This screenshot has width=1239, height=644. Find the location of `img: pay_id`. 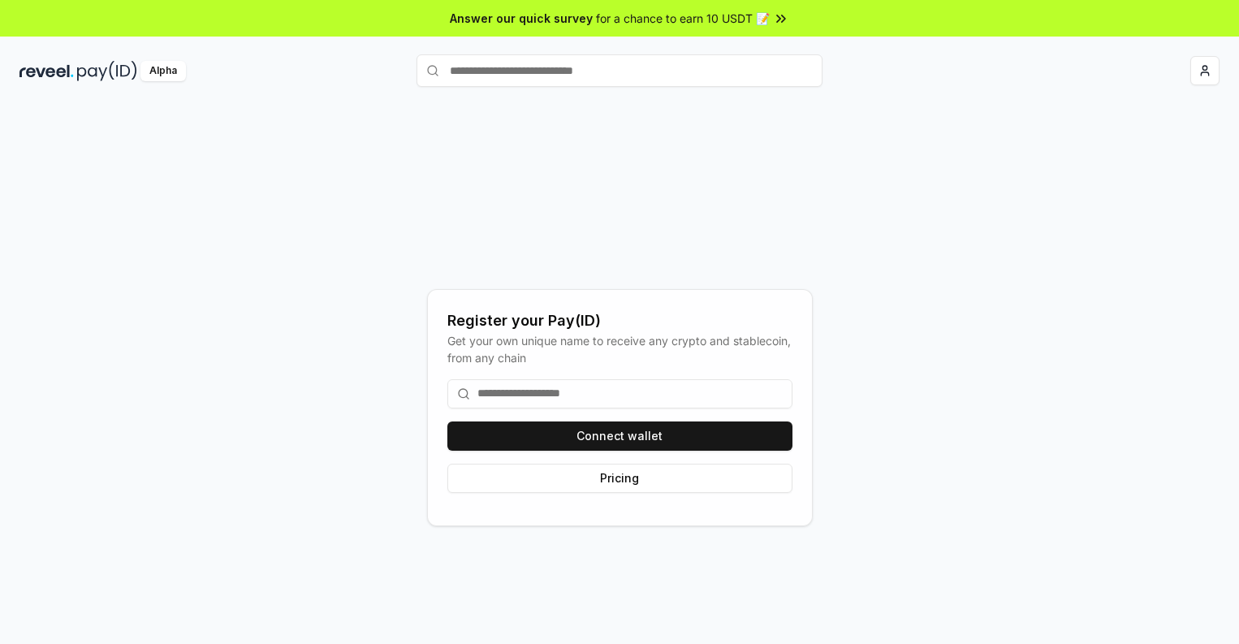

img: pay_id is located at coordinates (107, 71).